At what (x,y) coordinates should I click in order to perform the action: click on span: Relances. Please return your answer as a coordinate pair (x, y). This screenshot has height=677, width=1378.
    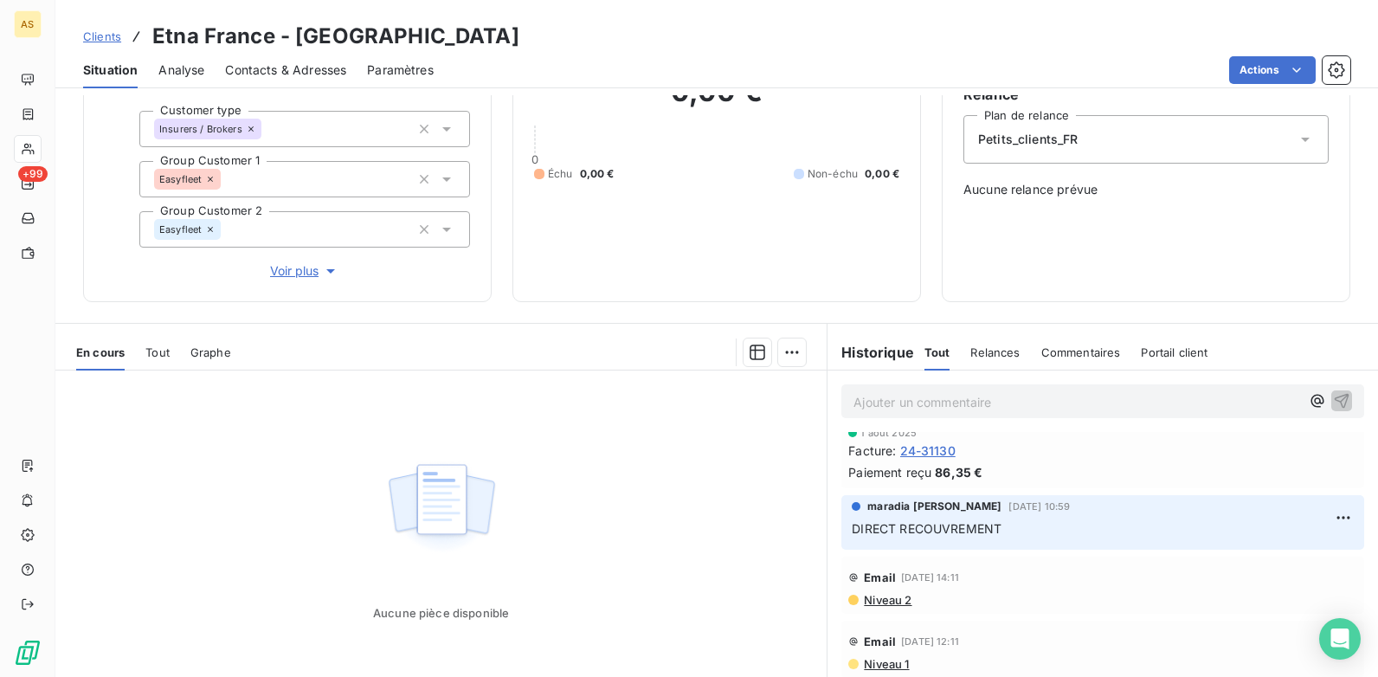
    Looking at the image, I should click on (994, 352).